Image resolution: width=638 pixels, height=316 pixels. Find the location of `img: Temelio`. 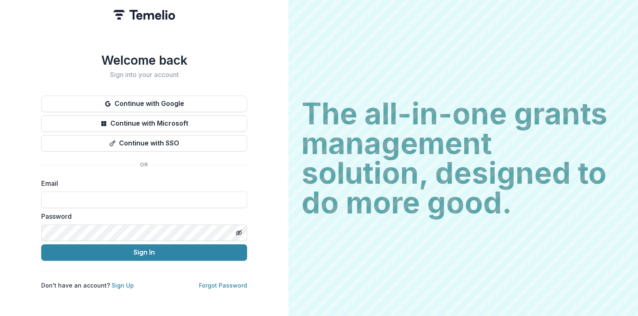

img: Temelio is located at coordinates (144, 15).